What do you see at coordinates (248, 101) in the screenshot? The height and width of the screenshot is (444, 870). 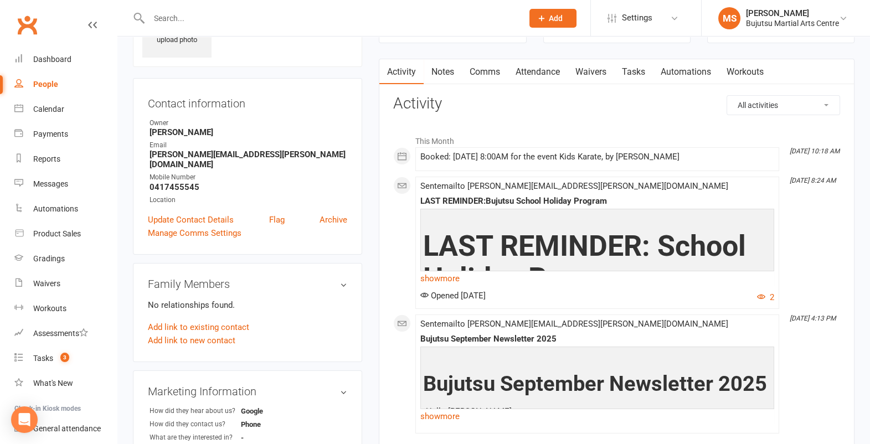 I see `h3: Contact information` at bounding box center [248, 101].